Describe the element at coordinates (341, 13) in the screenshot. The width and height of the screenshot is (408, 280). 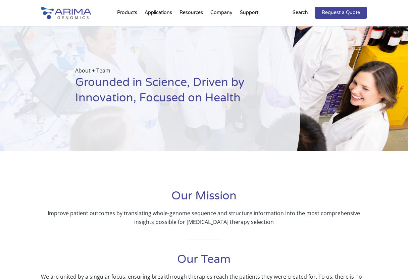
I see `a: Request a Quote` at that location.